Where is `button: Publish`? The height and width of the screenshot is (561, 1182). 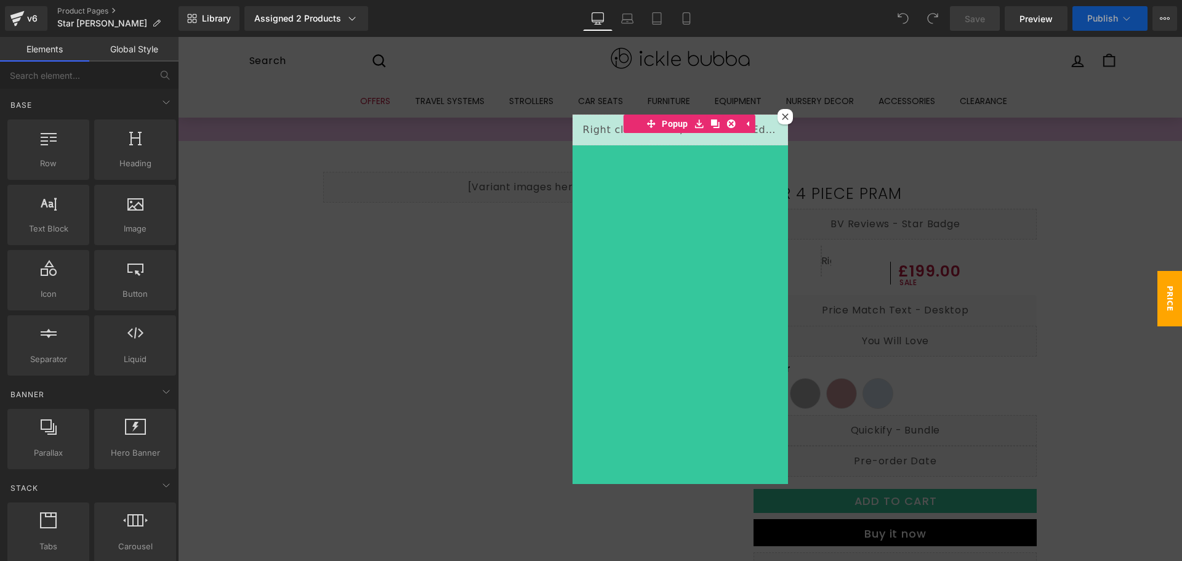 button: Publish is located at coordinates (1110, 18).